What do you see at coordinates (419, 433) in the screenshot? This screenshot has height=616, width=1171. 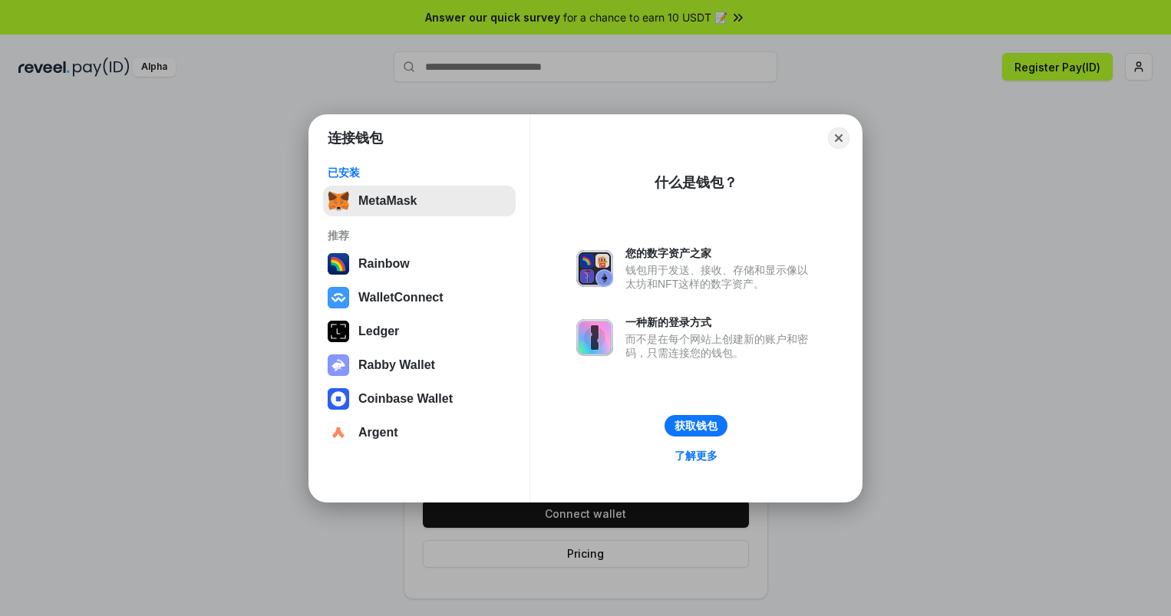 I see `button: Argent` at bounding box center [419, 433].